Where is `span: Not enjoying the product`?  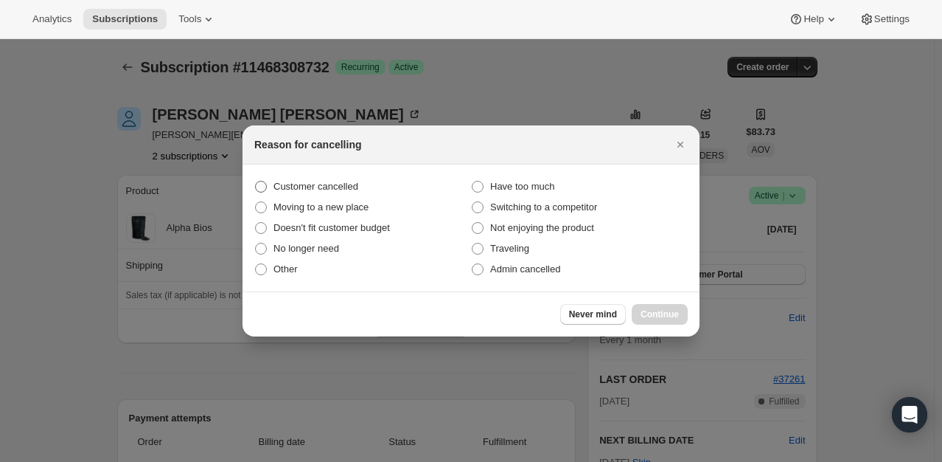
span: Not enjoying the product is located at coordinates (542, 227).